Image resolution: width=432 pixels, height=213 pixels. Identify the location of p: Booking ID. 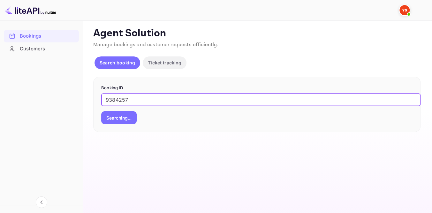
(257, 88).